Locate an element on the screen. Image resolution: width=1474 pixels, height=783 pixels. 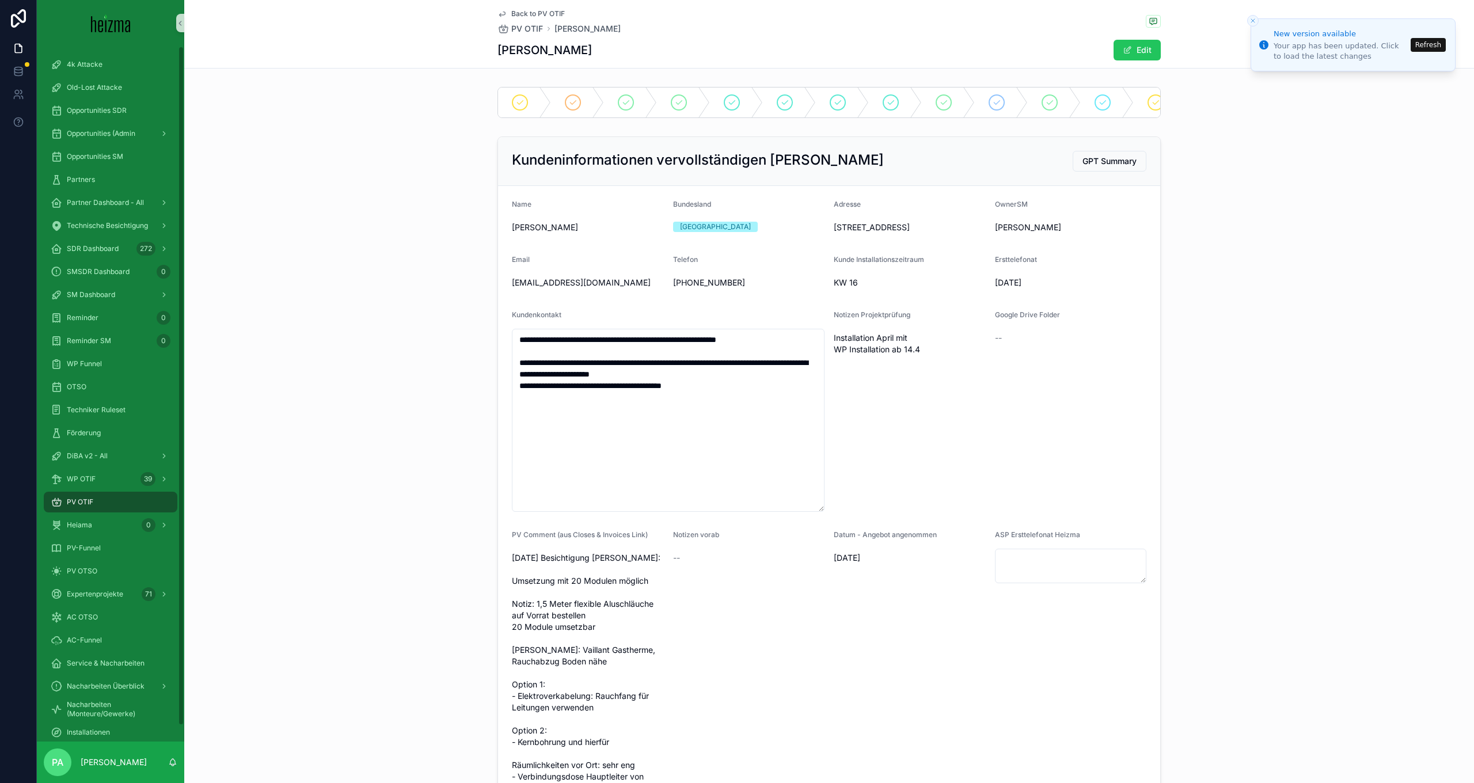
span: PV-Funnel is located at coordinates (84, 548).